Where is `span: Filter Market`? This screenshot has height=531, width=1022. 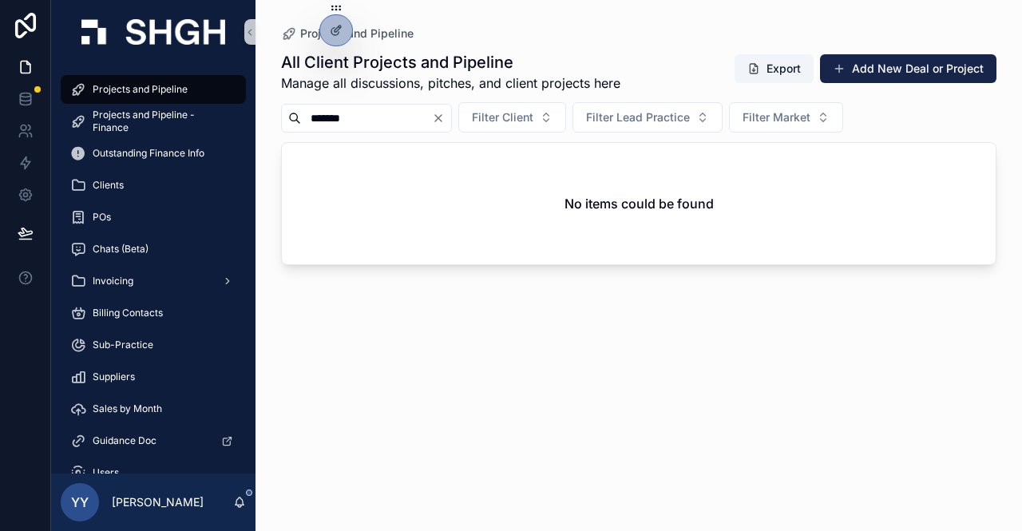 span: Filter Market is located at coordinates (776, 117).